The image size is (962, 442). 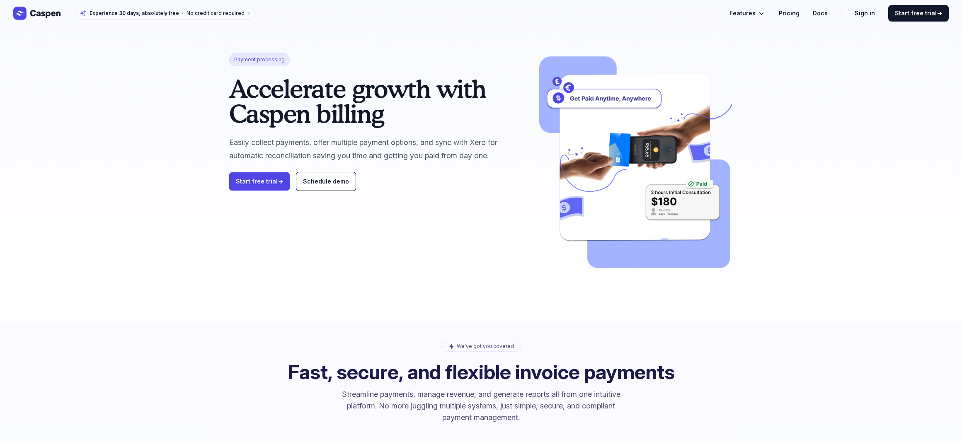 What do you see at coordinates (134, 13) in the screenshot?
I see `span: Experience 30 days, absolutely free` at bounding box center [134, 13].